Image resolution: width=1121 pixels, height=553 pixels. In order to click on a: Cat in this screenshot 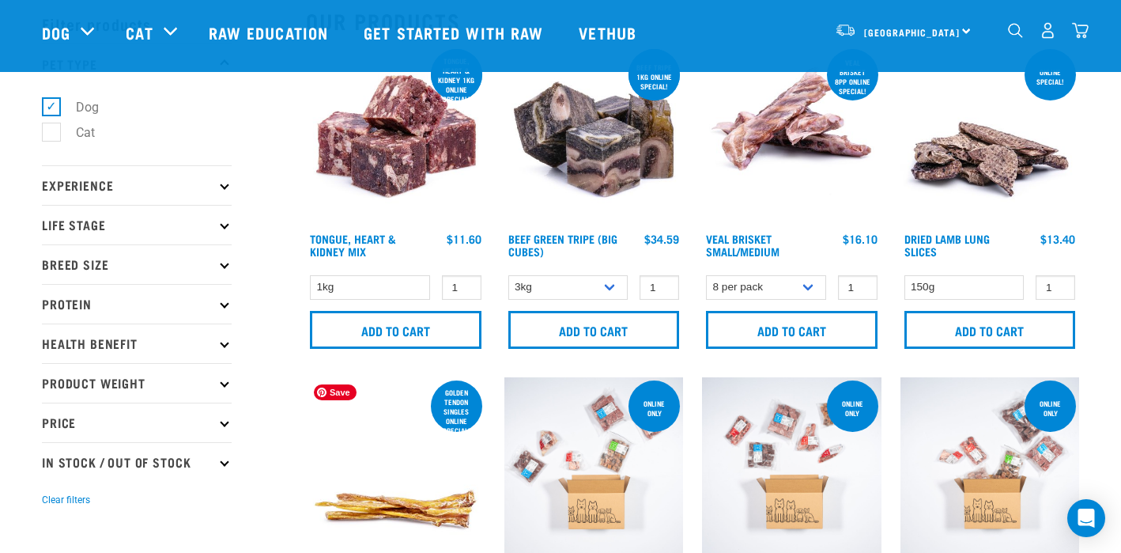, I will do `click(139, 32)`.